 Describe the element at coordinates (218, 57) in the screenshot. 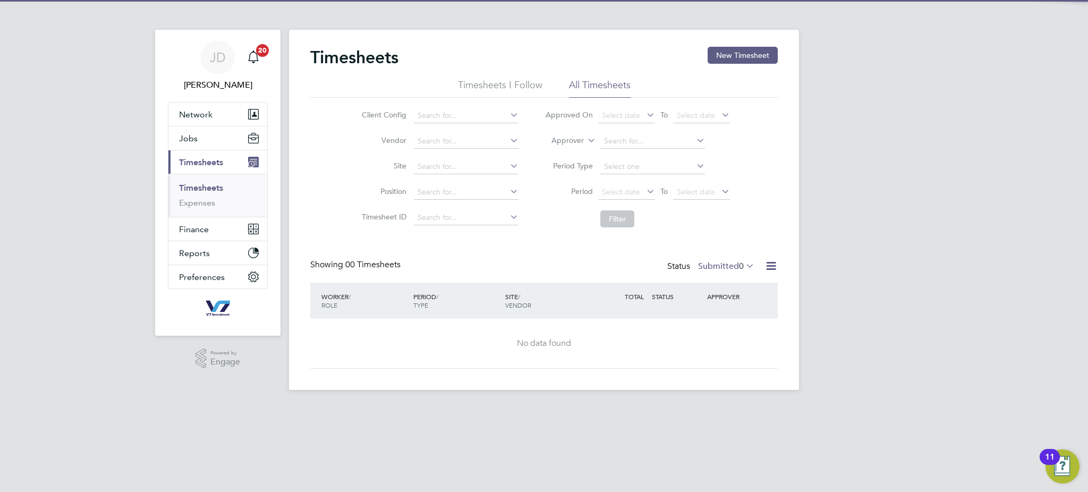

I see `span: JD` at that location.